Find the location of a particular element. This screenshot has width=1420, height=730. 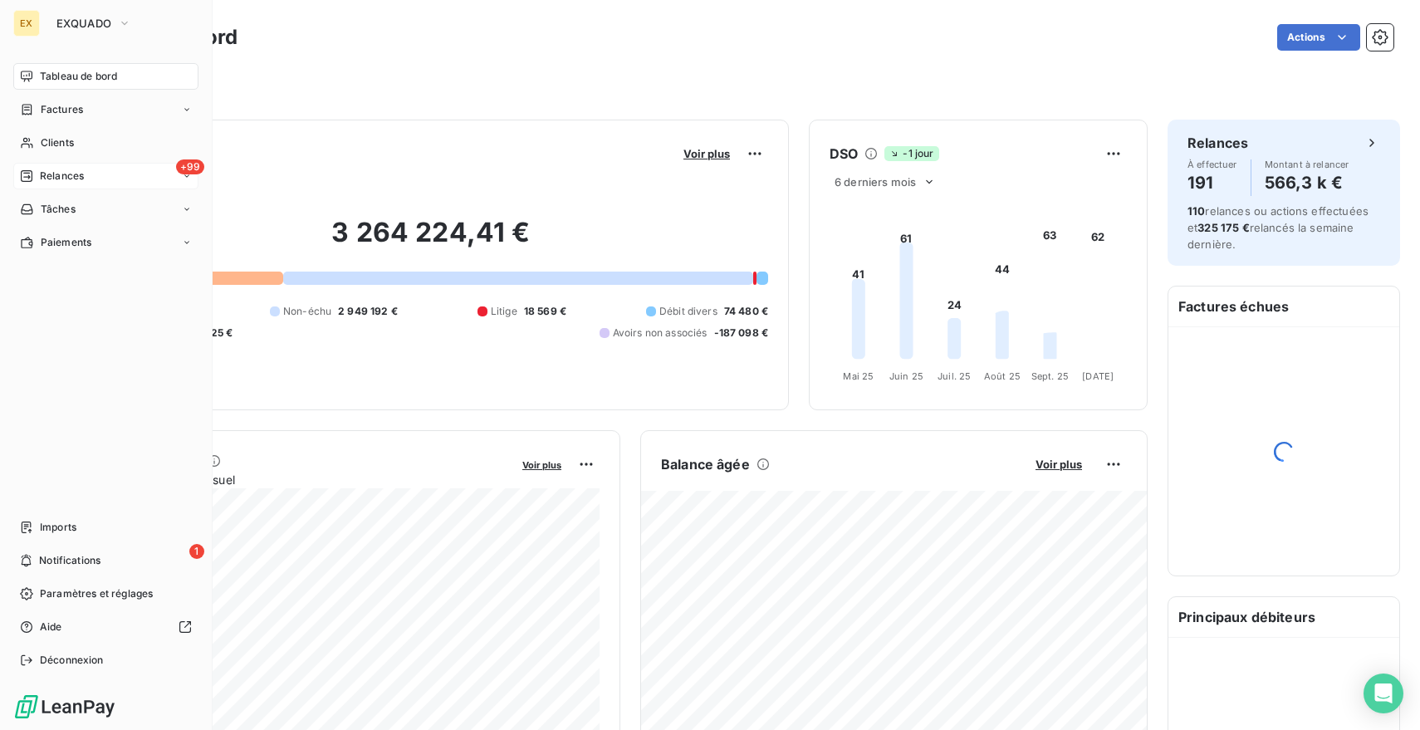

h6: Balance âgée is located at coordinates (705, 464).